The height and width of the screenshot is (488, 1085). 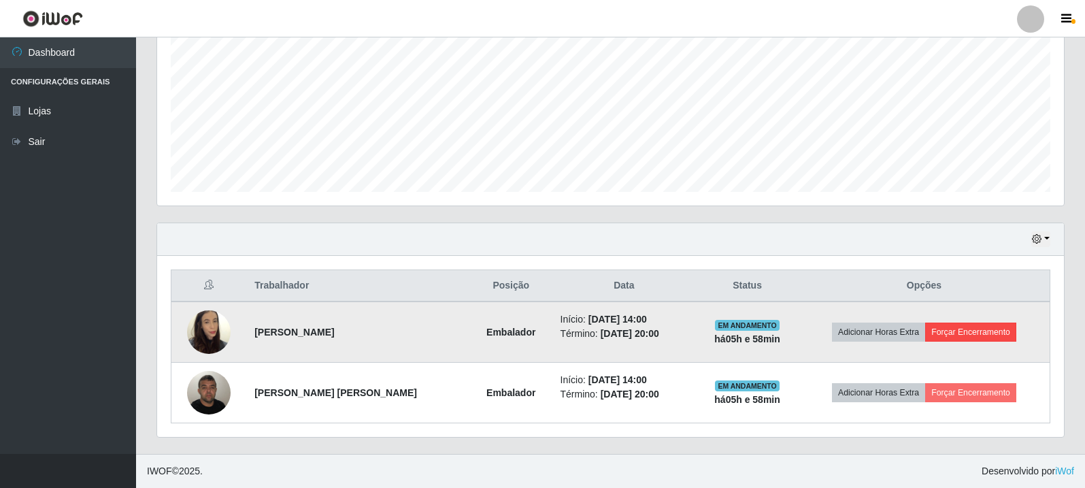 What do you see at coordinates (624, 286) in the screenshot?
I see `th: Data` at bounding box center [624, 286].